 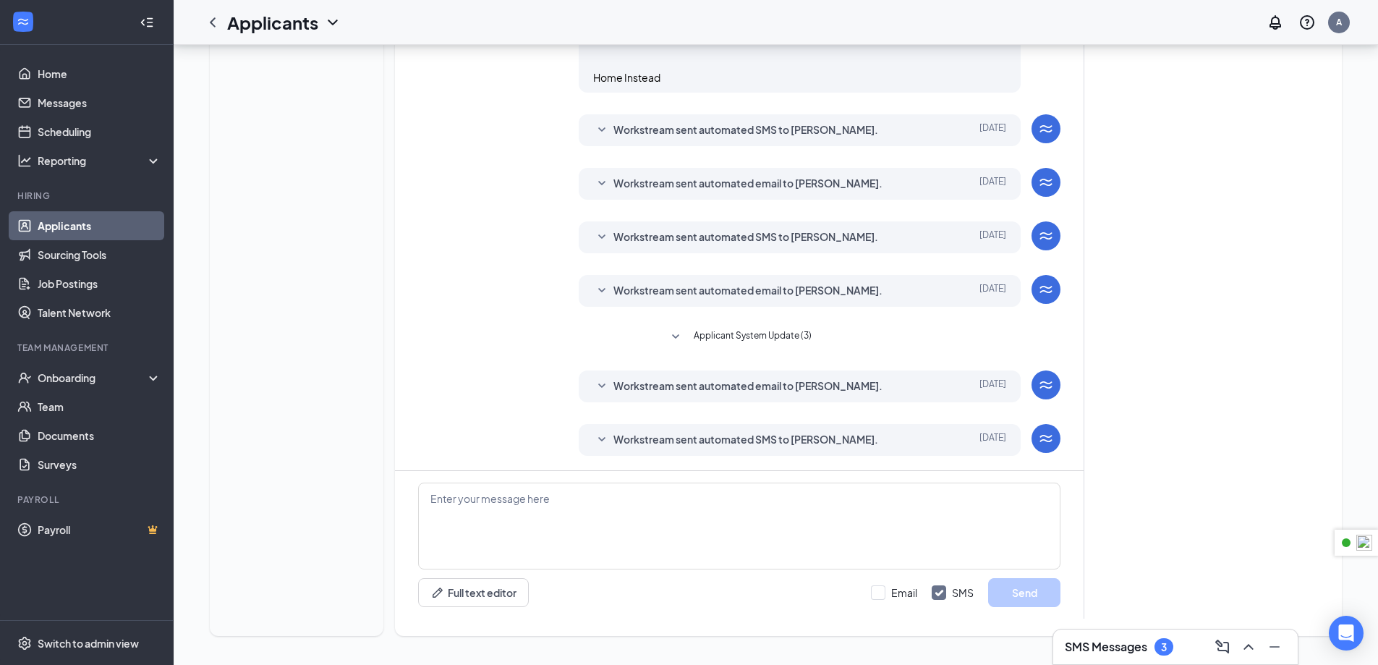 What do you see at coordinates (99, 529) in the screenshot?
I see `a: PayrollCrown` at bounding box center [99, 529].